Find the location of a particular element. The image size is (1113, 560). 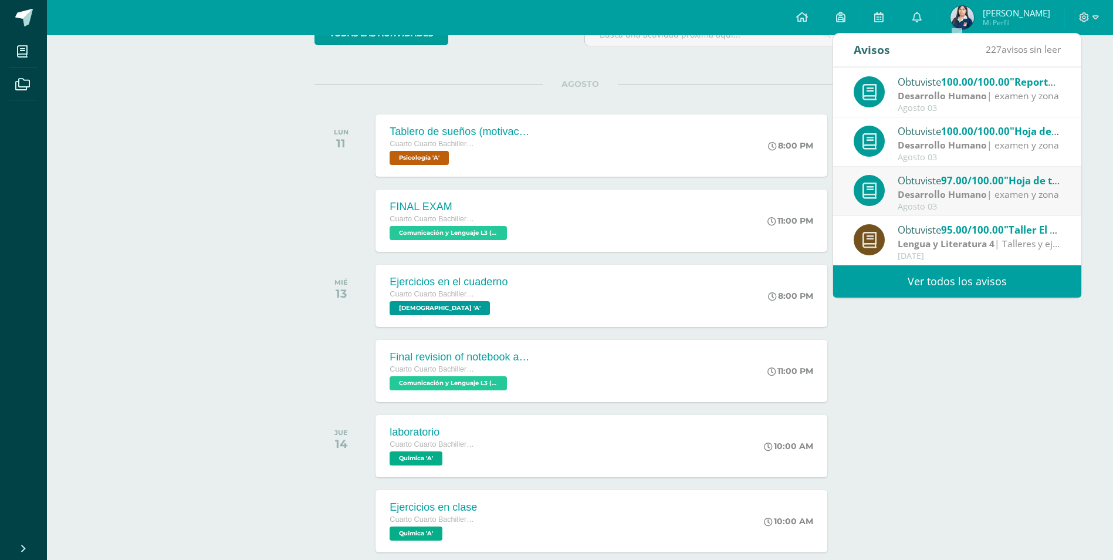

span: AGOSTO is located at coordinates (580, 84).